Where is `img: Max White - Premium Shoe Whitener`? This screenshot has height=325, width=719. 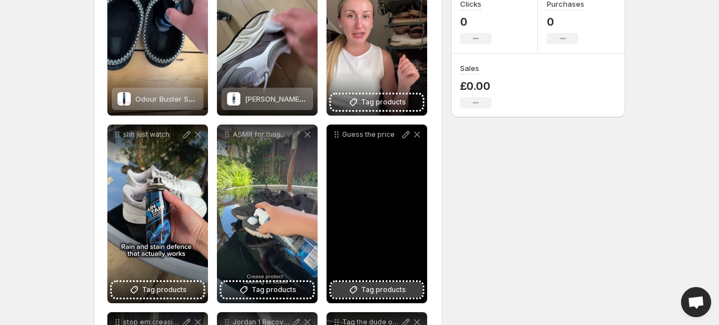
img: Max White - Premium Shoe Whitener is located at coordinates (234, 99).